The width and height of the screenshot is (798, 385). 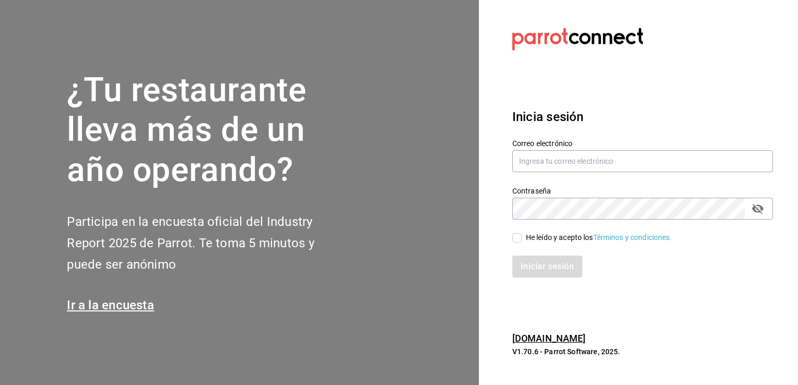 What do you see at coordinates (642, 143) in the screenshot?
I see `label: Correo electrónico` at bounding box center [642, 143].